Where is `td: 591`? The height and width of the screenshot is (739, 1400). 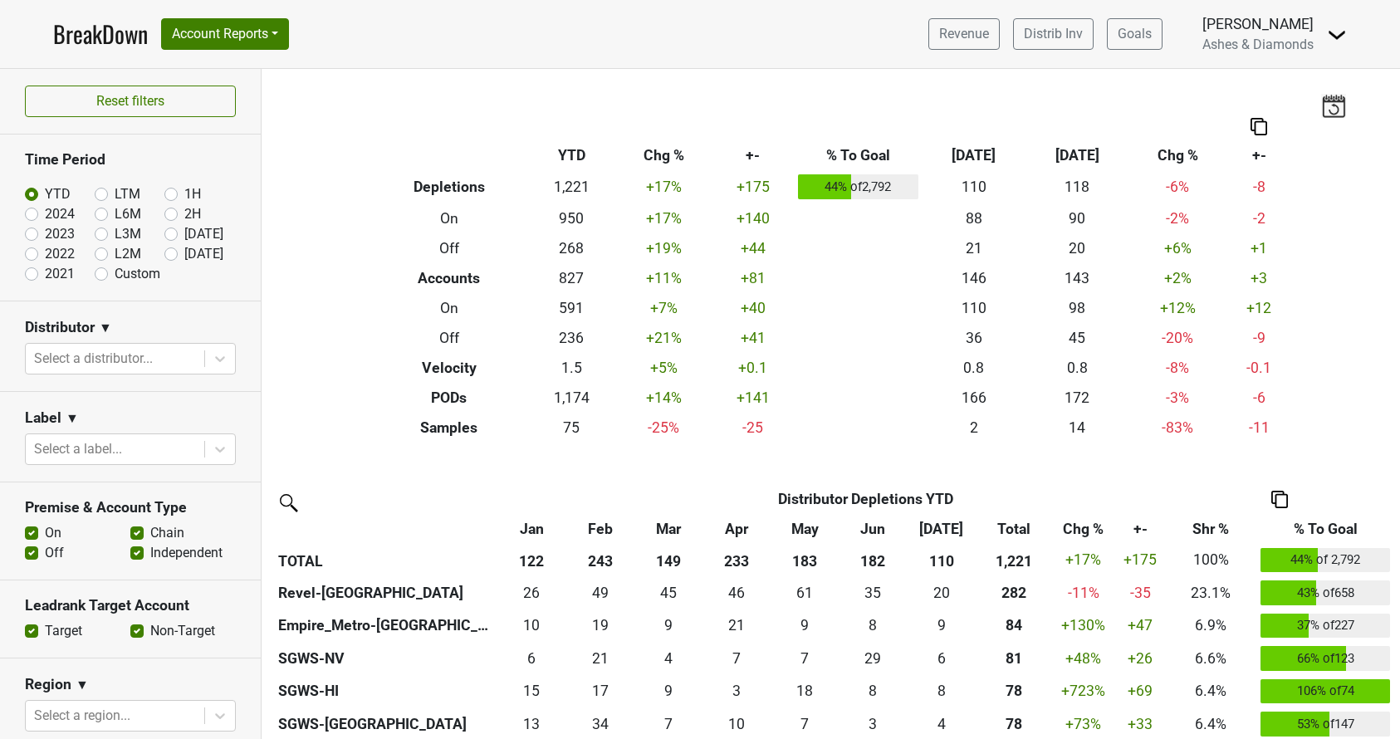
td: 591 is located at coordinates (571, 308).